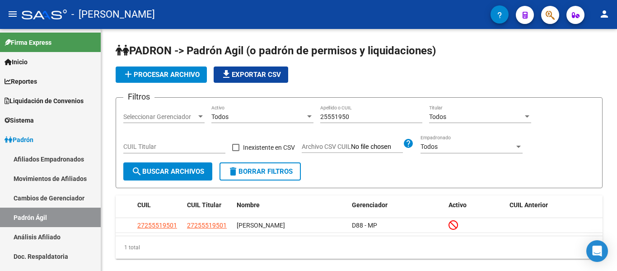  Describe the element at coordinates (269, 147) in the screenshot. I see `span: Inexistente en CSV` at that location.